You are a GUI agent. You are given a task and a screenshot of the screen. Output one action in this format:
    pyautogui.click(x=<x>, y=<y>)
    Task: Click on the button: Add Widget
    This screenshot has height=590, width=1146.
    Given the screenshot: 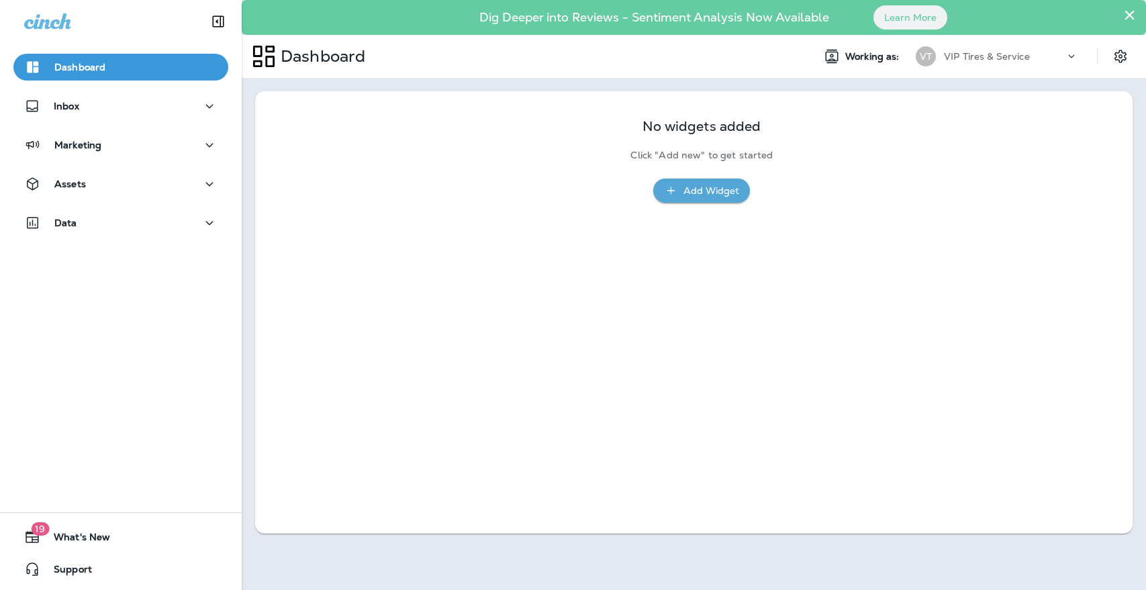 What is the action you would take?
    pyautogui.click(x=702, y=191)
    